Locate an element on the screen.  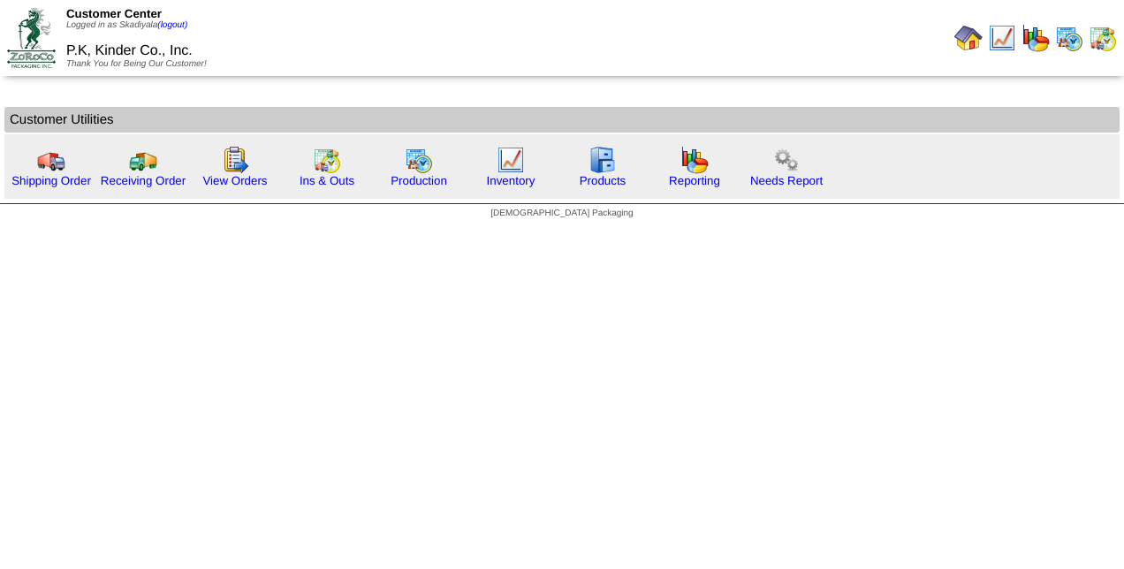
a: (logout) is located at coordinates (172, 25).